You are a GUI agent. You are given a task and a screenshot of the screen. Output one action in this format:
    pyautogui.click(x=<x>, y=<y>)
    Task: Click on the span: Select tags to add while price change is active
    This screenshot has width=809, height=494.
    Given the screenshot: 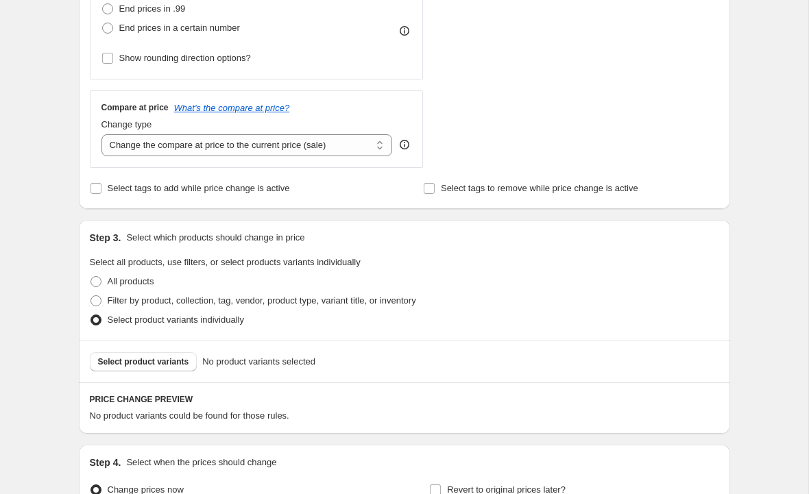 What is the action you would take?
    pyautogui.click(x=199, y=188)
    